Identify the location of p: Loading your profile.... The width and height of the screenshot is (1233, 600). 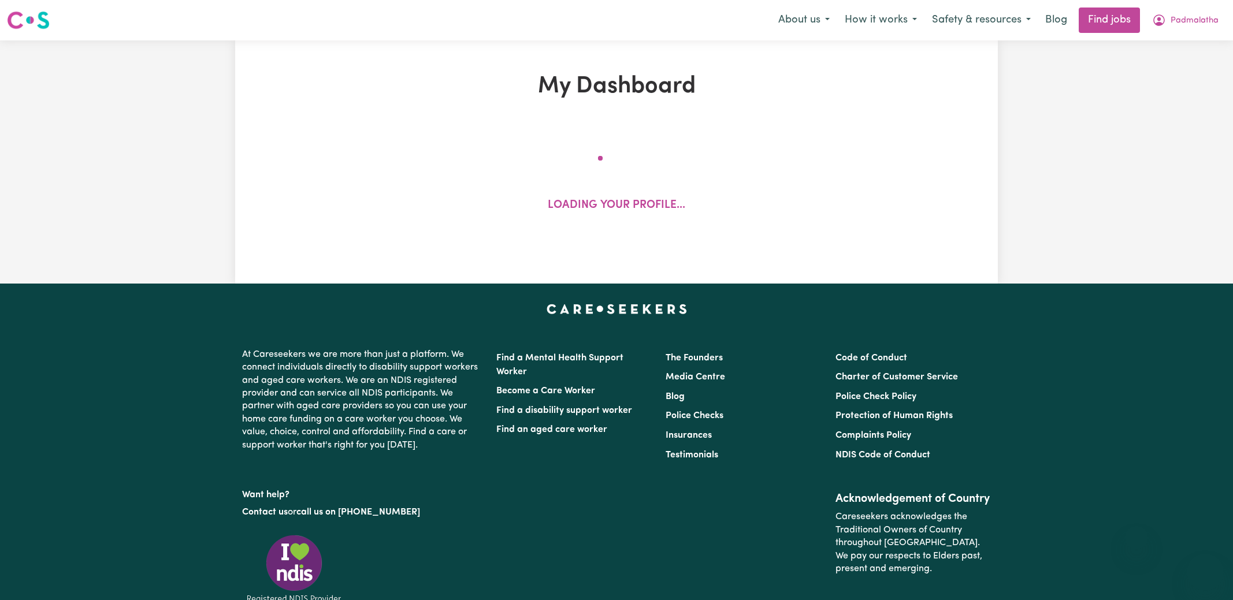
(616, 206).